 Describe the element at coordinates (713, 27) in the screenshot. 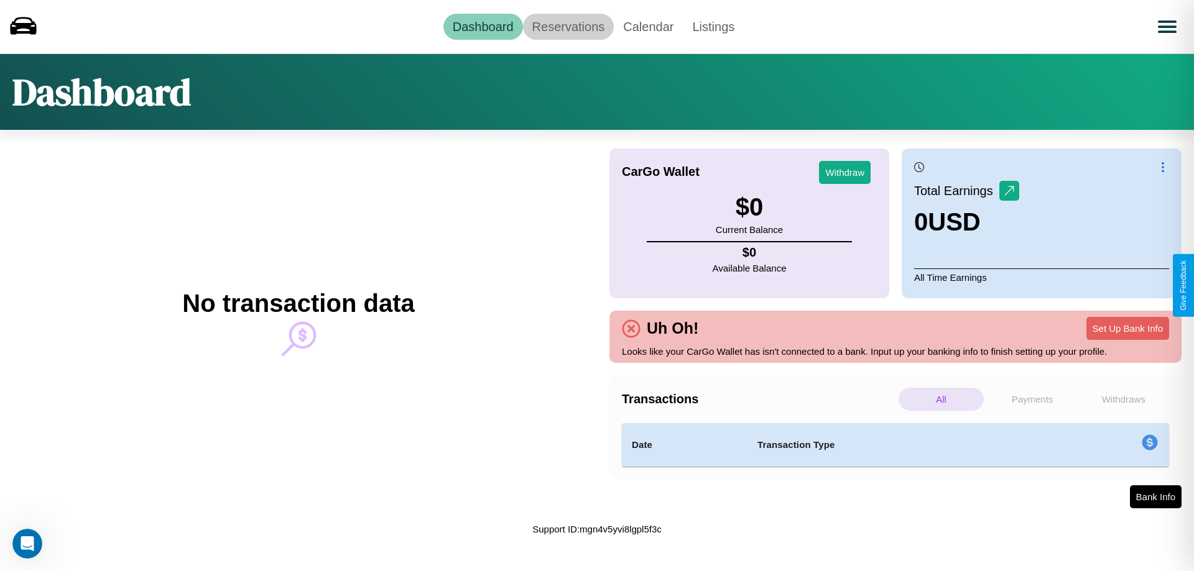

I see `a: Listings` at that location.